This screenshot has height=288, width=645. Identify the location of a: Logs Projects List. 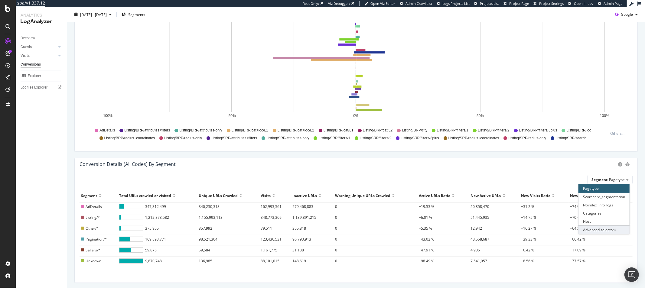
(453, 4).